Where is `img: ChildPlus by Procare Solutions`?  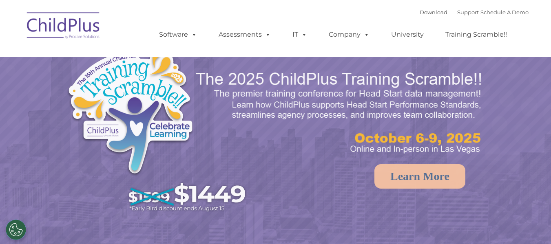
img: ChildPlus by Procare Solutions is located at coordinates (64, 27).